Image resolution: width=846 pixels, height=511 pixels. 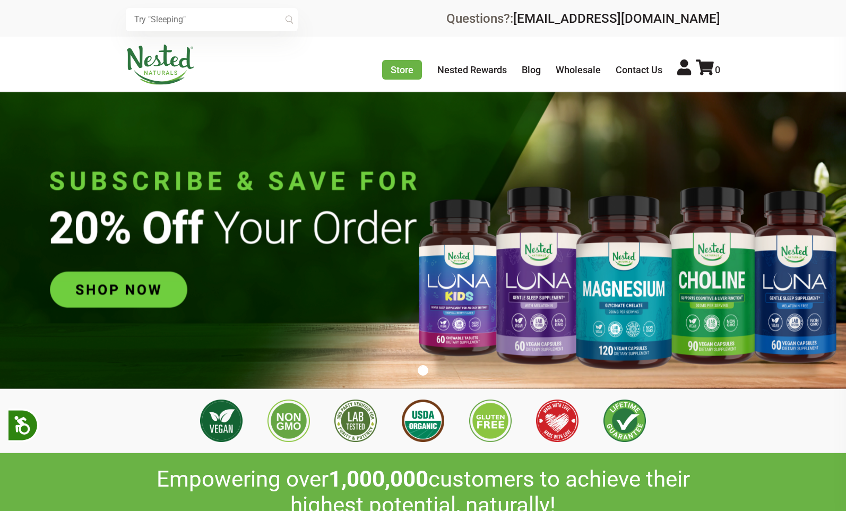 What do you see at coordinates (221, 421) in the screenshot?
I see `img: Vegan` at bounding box center [221, 421].